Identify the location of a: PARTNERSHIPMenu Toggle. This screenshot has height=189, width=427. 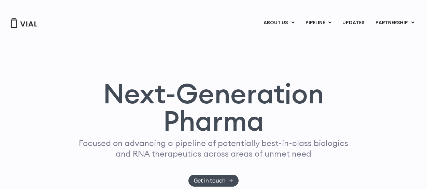
(395, 23).